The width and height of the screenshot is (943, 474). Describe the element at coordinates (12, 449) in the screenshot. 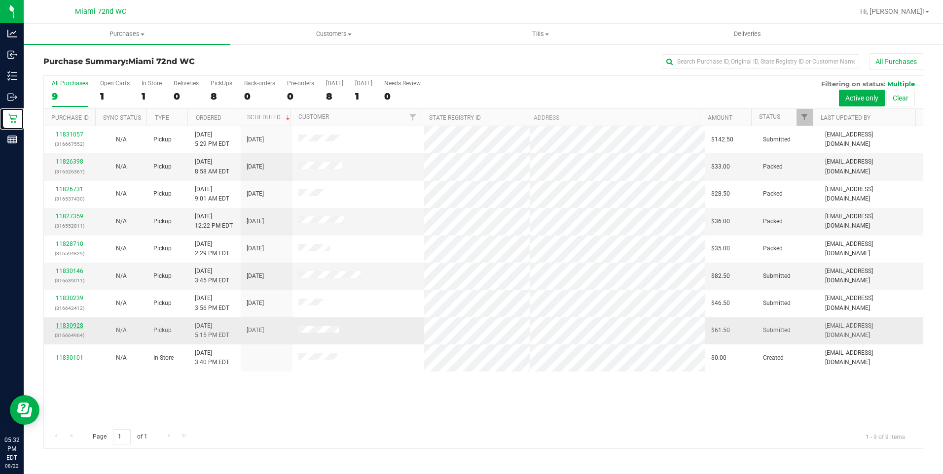

I see `p: 05:32 PM EDT` at that location.